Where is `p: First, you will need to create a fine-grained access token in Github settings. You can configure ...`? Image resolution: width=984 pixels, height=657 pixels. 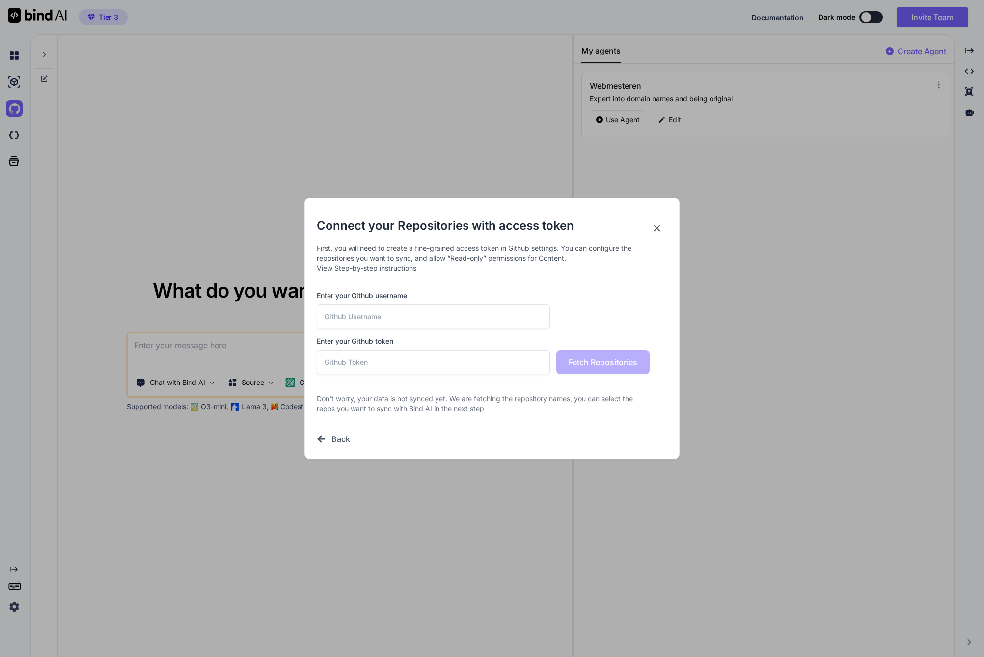 p: First, you will need to create a fine-grained access token in Github settings. You can configure ... is located at coordinates (492, 258).